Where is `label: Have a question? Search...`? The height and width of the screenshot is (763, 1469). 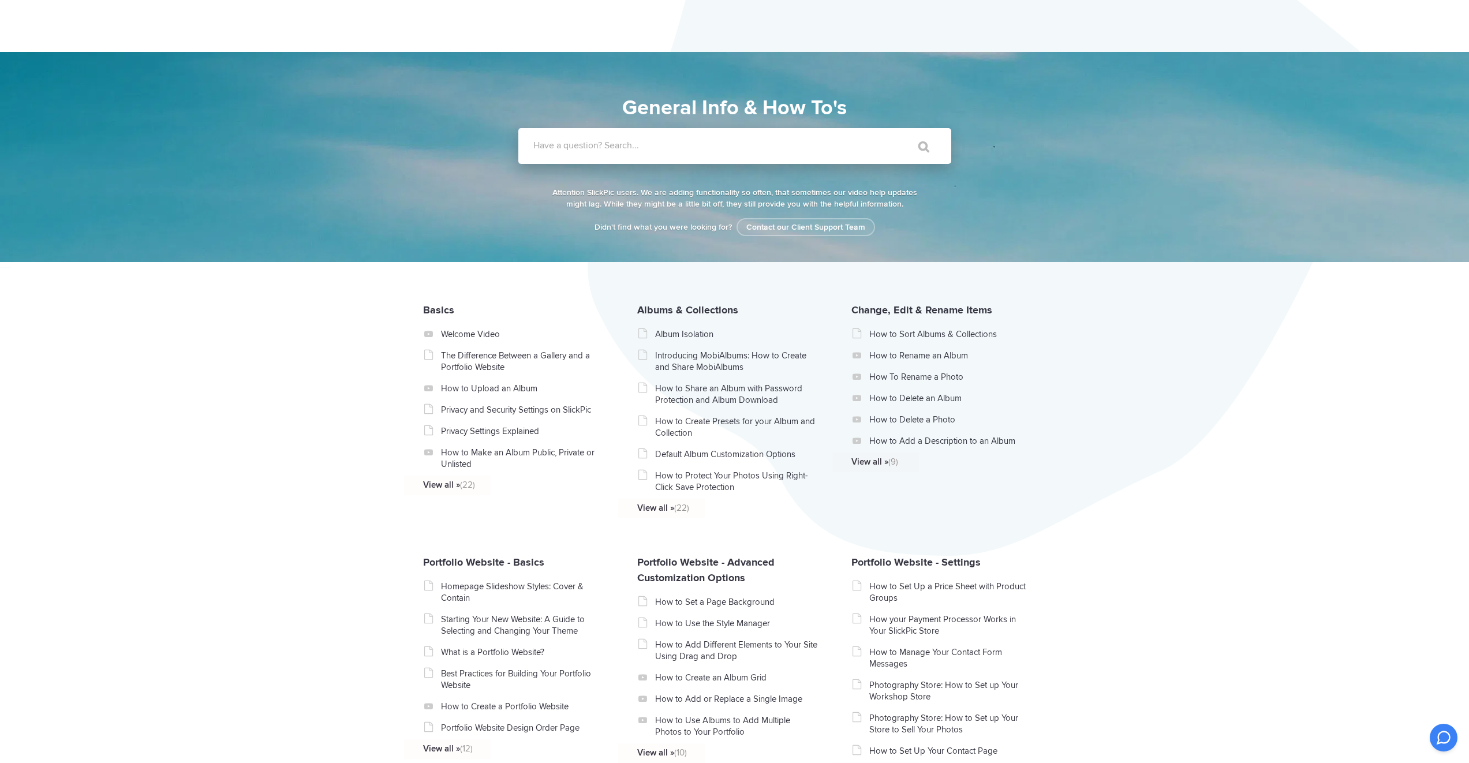 label: Have a question? Search... is located at coordinates (750, 145).